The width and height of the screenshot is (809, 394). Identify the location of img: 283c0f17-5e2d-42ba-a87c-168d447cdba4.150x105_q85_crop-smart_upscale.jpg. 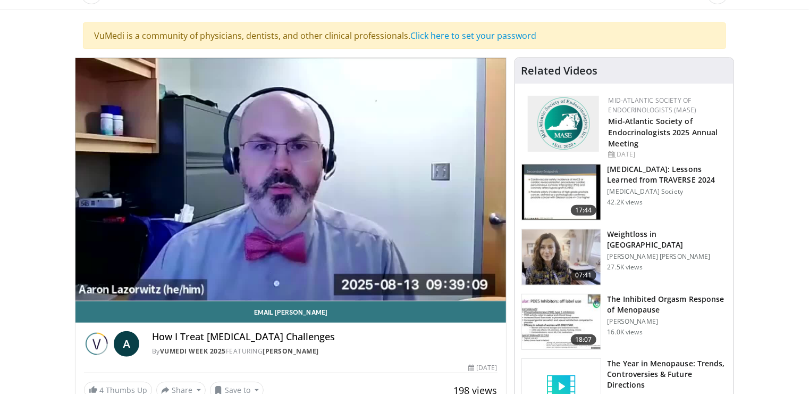
(562, 322).